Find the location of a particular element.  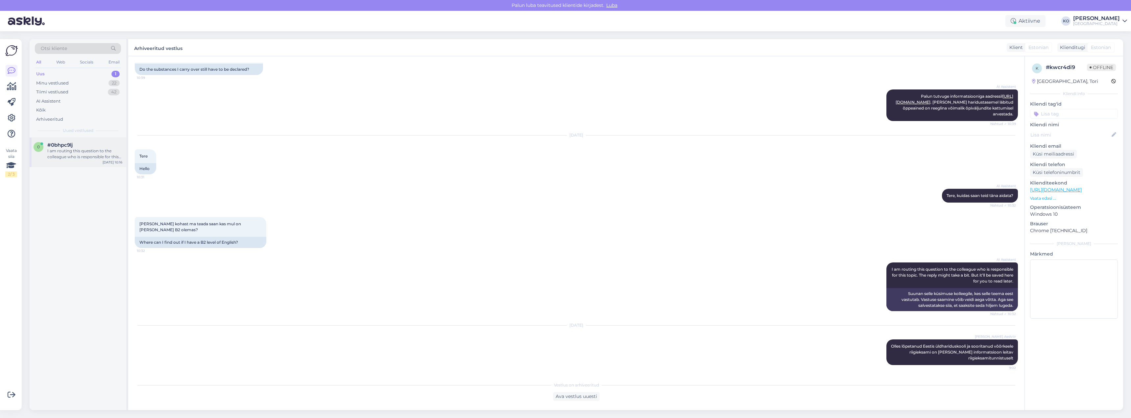

div: Vaata siia is located at coordinates (11, 162).